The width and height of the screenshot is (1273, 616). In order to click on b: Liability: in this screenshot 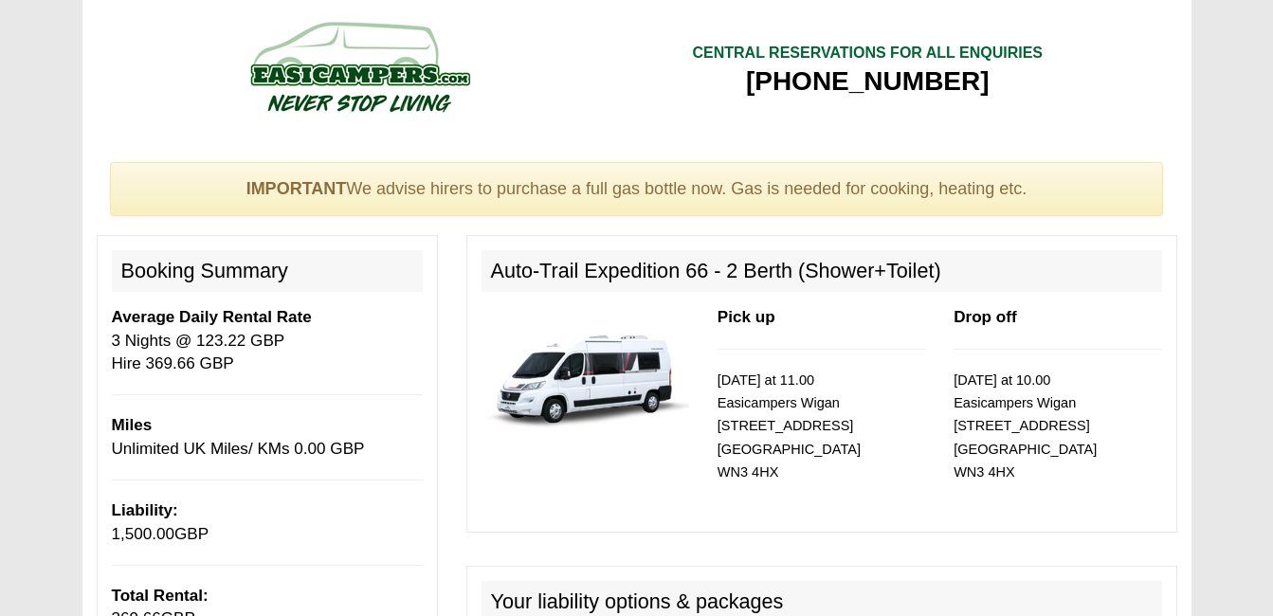, I will do `click(145, 510)`.